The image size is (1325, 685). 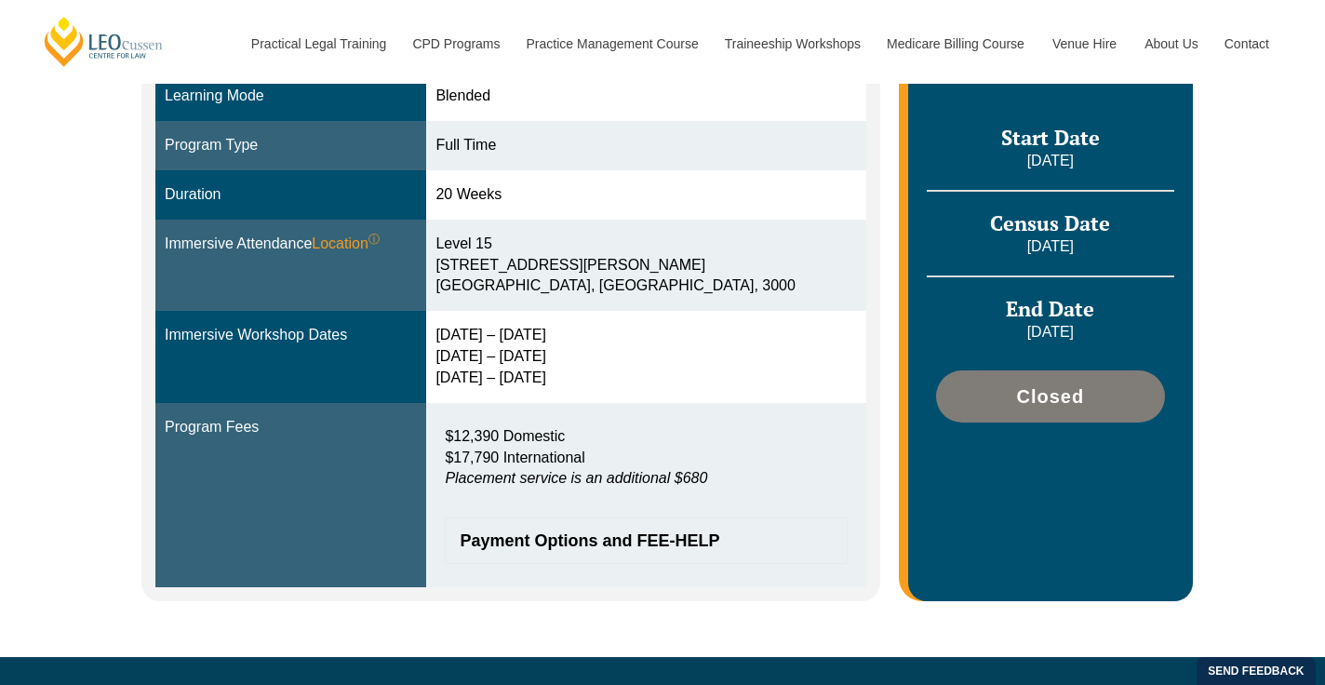 I want to click on div: Blended, so click(x=646, y=96).